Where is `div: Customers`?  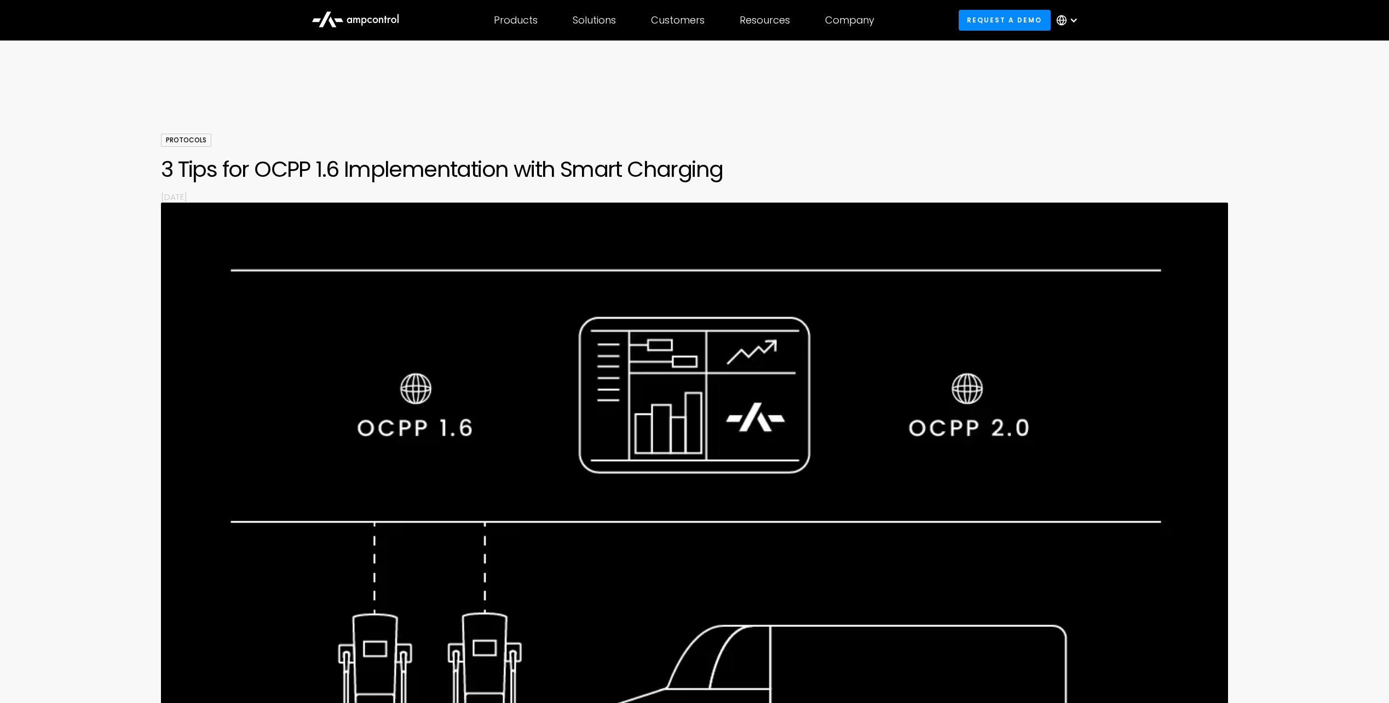 div: Customers is located at coordinates (678, 20).